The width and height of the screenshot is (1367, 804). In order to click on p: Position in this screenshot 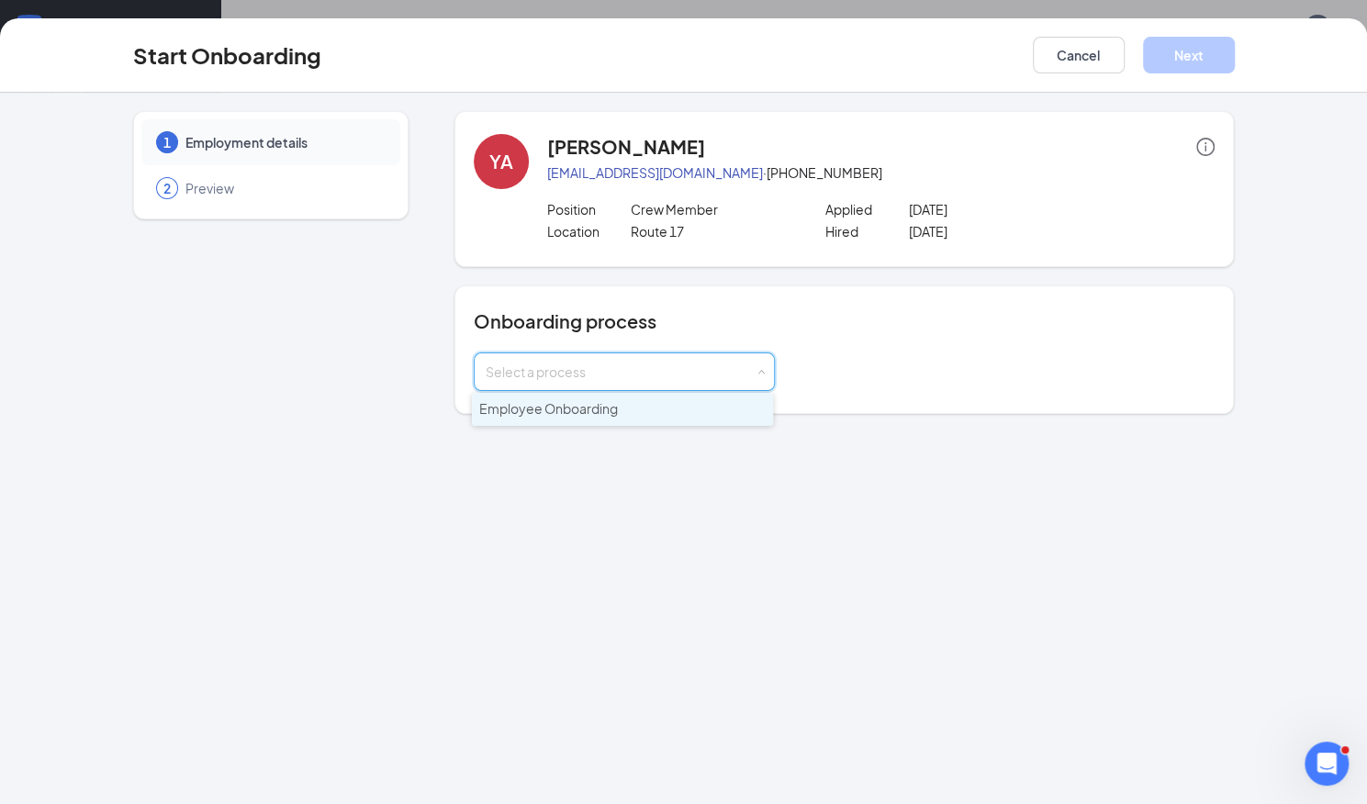, I will do `click(588, 209)`.